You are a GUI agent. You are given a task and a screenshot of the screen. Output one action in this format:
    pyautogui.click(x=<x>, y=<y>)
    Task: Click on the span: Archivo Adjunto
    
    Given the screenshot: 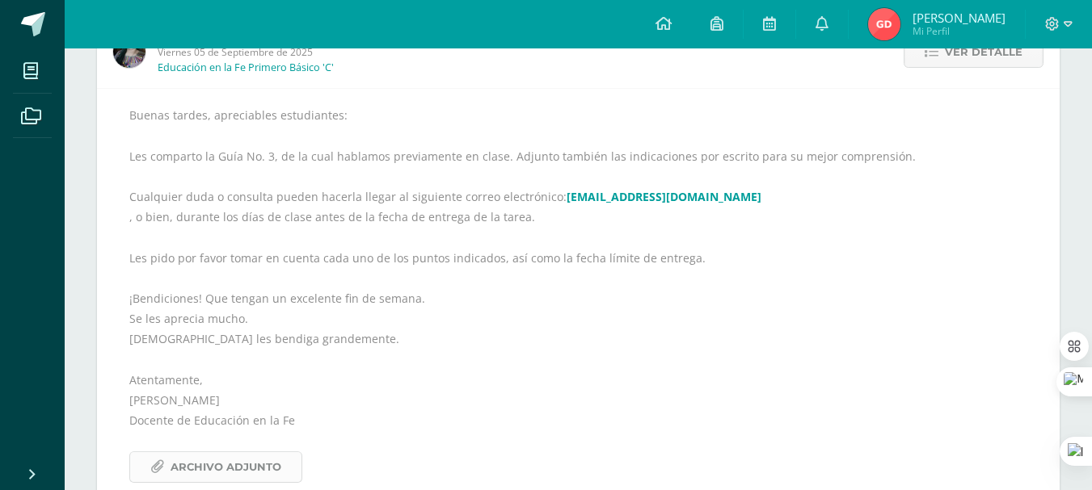 What is the action you would take?
    pyautogui.click(x=225, y=467)
    